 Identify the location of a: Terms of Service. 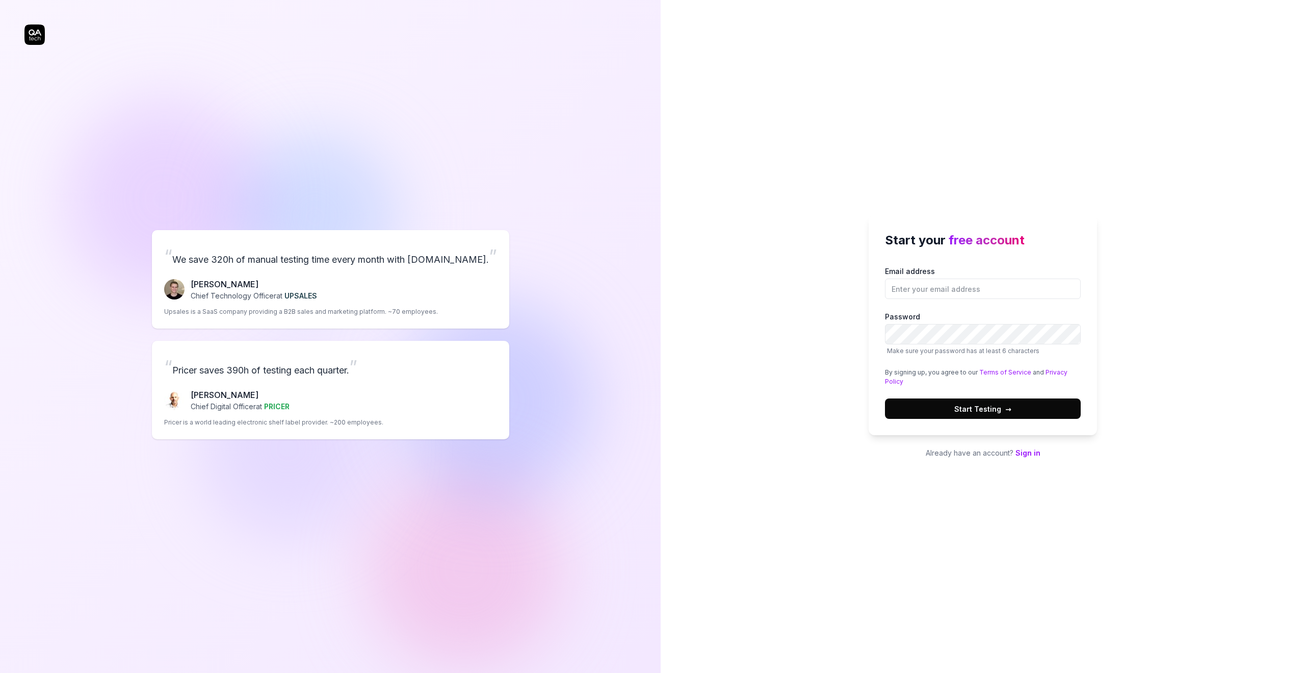
(1006, 372).